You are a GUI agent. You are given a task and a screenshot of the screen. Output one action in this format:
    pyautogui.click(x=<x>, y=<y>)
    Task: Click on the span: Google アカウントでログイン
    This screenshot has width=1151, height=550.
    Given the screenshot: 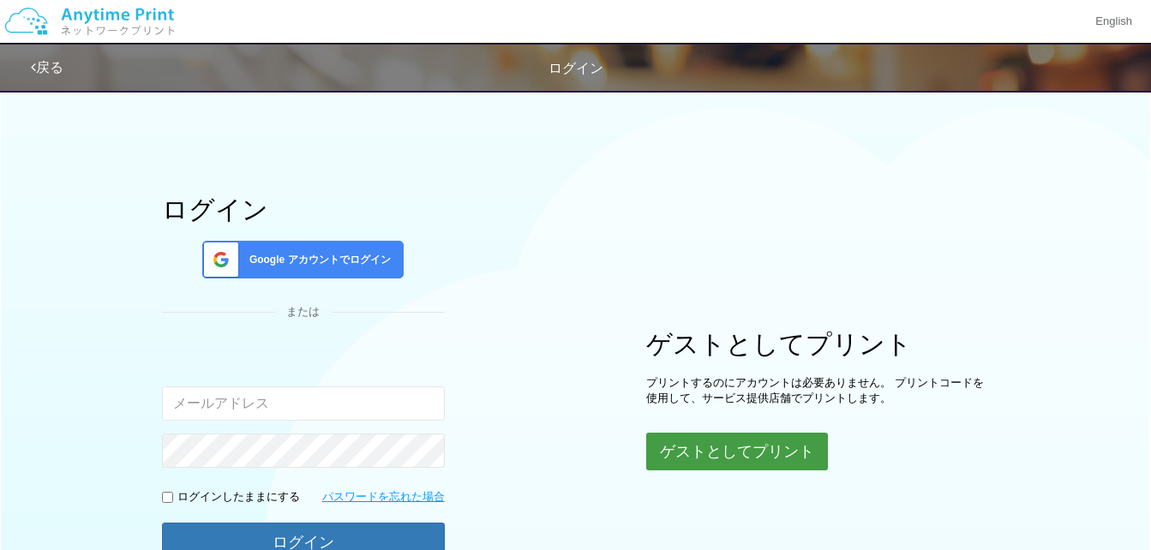 What is the action you would take?
    pyautogui.click(x=316, y=260)
    